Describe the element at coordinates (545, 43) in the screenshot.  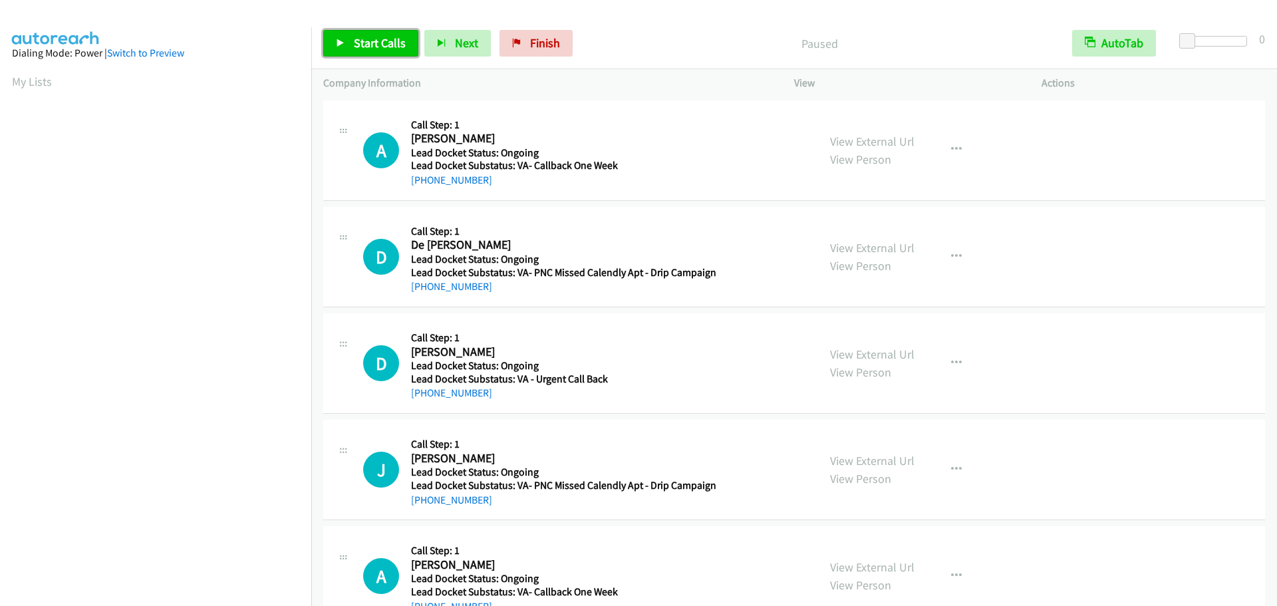
I see `span: Finish` at that location.